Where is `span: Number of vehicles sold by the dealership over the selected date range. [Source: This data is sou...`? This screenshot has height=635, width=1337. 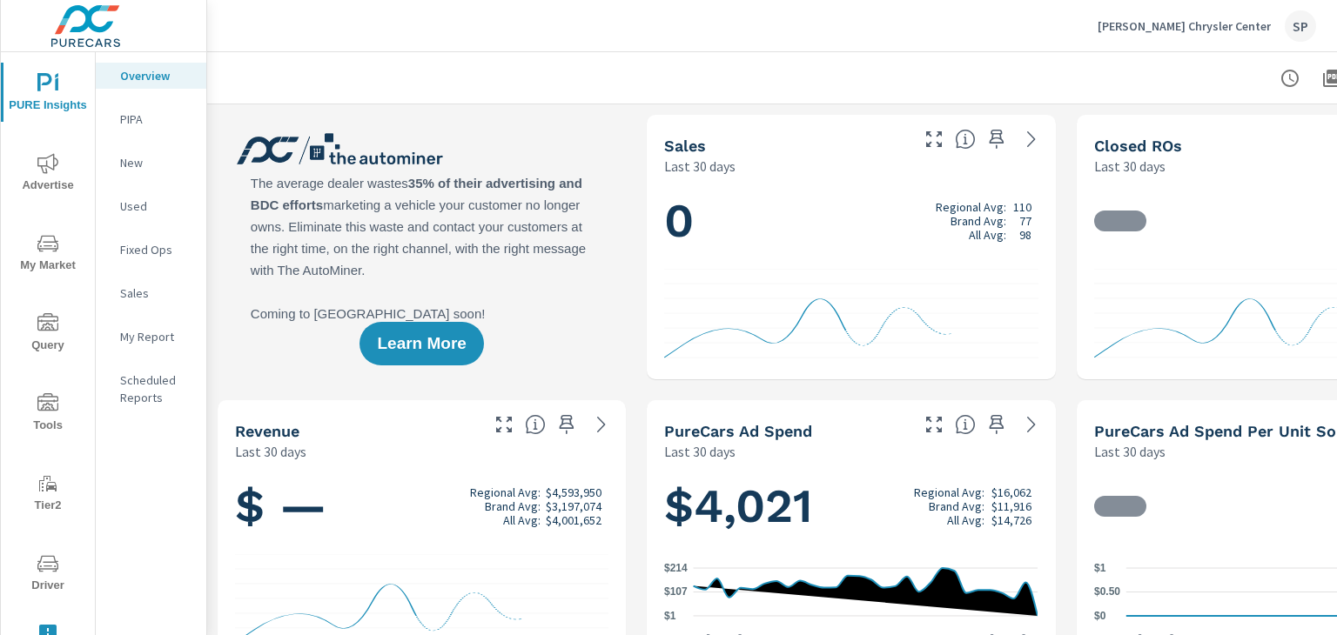 span: Number of vehicles sold by the dealership over the selected date range. [Source: This data is sou... is located at coordinates (965, 139).